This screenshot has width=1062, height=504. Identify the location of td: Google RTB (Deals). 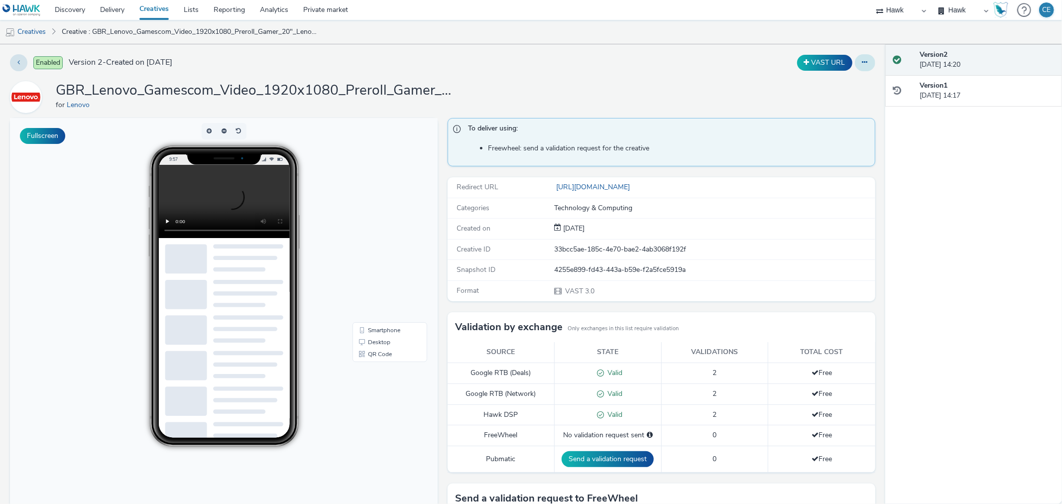
(501, 373).